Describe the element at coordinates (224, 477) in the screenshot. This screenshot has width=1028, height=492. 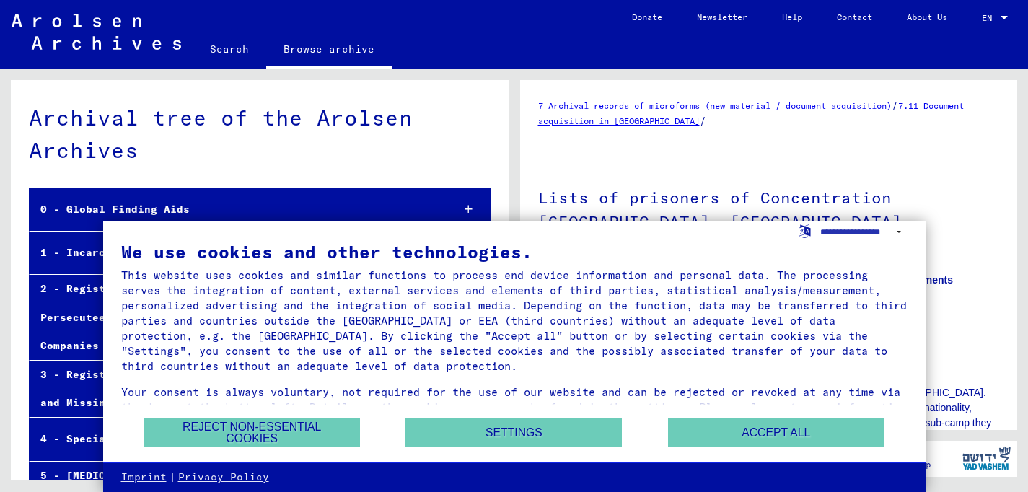
I see `a: Privacy Policy` at that location.